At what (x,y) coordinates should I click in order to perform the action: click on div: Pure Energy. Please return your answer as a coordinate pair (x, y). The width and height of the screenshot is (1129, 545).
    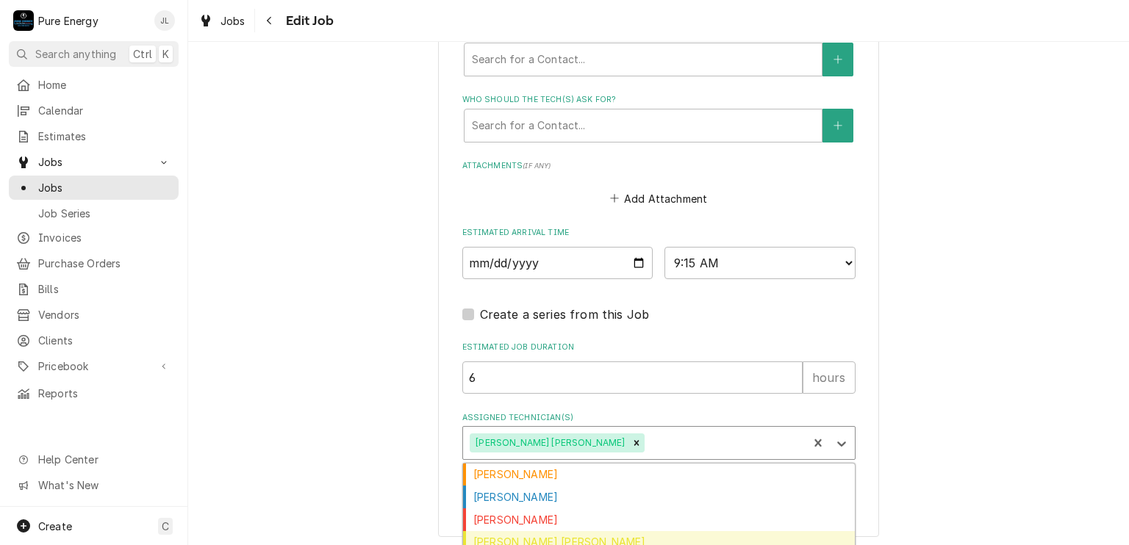
    Looking at the image, I should click on (68, 21).